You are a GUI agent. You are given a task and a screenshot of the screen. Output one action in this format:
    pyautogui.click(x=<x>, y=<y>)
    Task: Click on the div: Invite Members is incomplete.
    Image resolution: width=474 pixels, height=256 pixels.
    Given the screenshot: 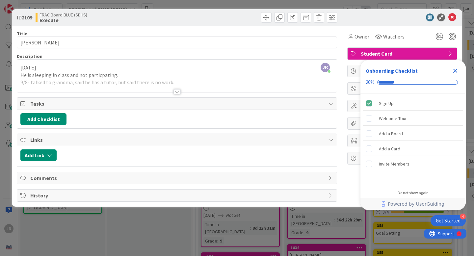 What is the action you would take?
    pyautogui.click(x=413, y=164)
    